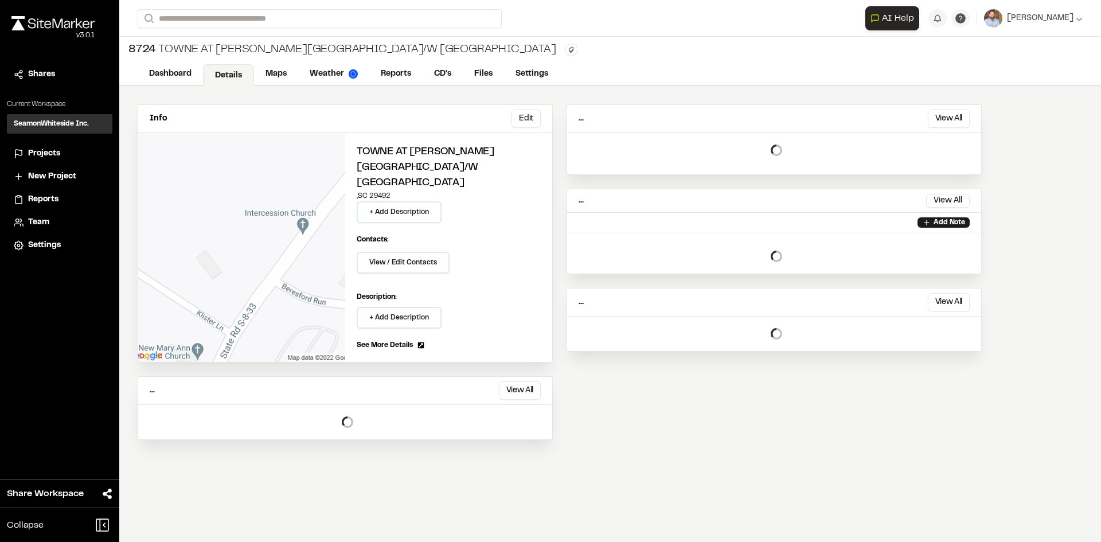 The image size is (1101, 542). I want to click on p: Info, so click(158, 119).